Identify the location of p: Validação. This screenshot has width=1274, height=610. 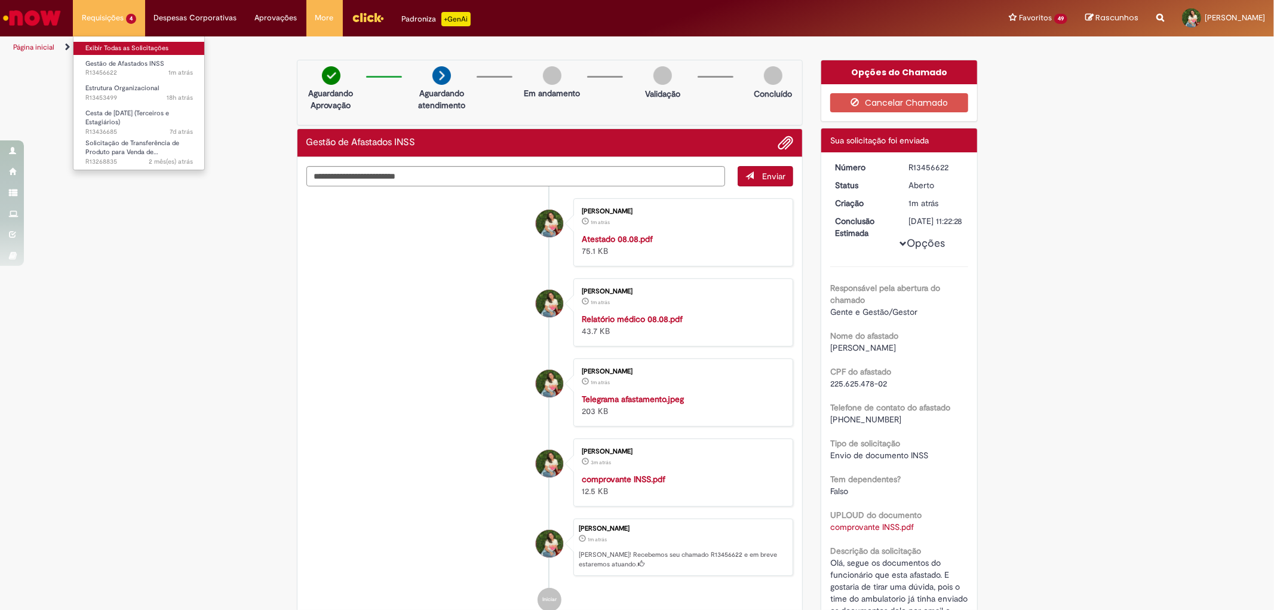
(662, 94).